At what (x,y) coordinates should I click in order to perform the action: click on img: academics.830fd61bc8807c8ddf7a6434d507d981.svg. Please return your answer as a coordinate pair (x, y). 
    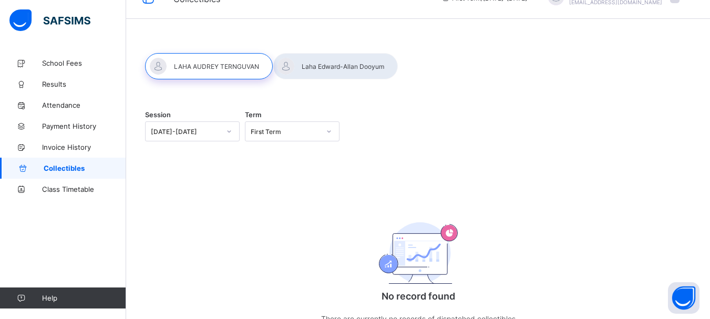
    Looking at the image, I should click on (418, 253).